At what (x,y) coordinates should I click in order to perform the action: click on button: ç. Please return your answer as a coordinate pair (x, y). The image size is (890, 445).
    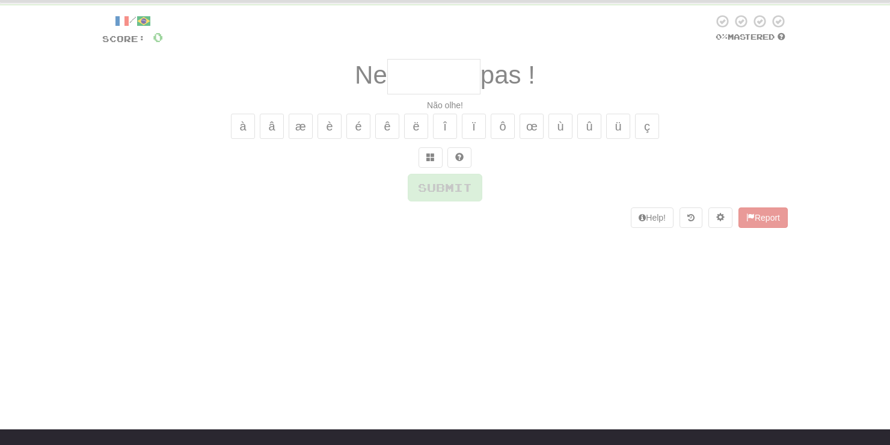
    Looking at the image, I should click on (647, 126).